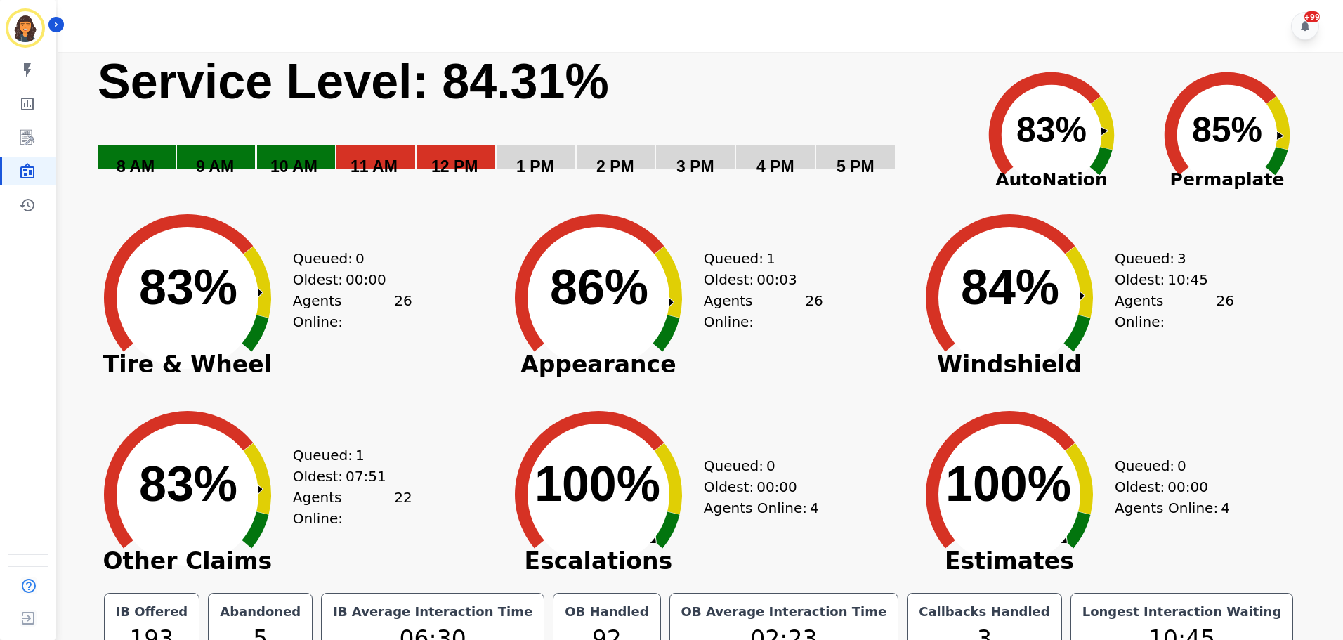 Image resolution: width=1343 pixels, height=640 pixels. Describe the element at coordinates (136, 166) in the screenshot. I see `text: 8 AM` at that location.